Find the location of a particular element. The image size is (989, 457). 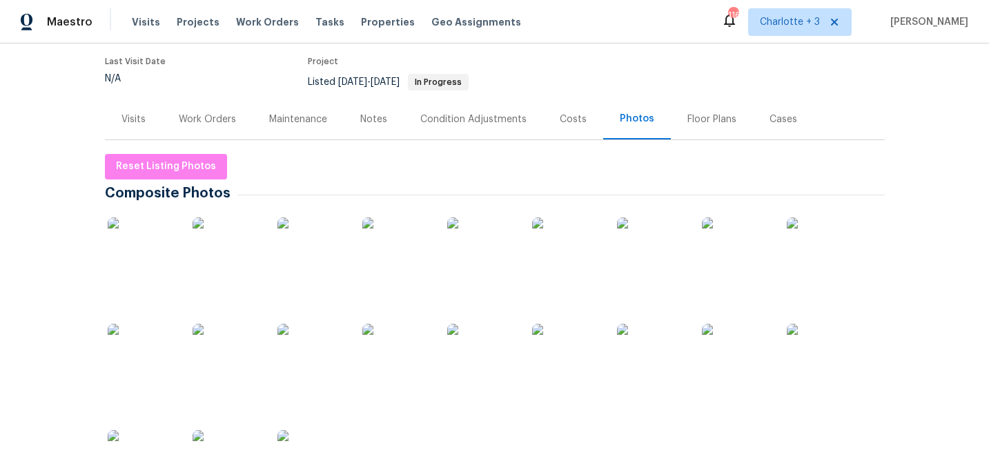

span: Last Visit Date is located at coordinates (135, 61).